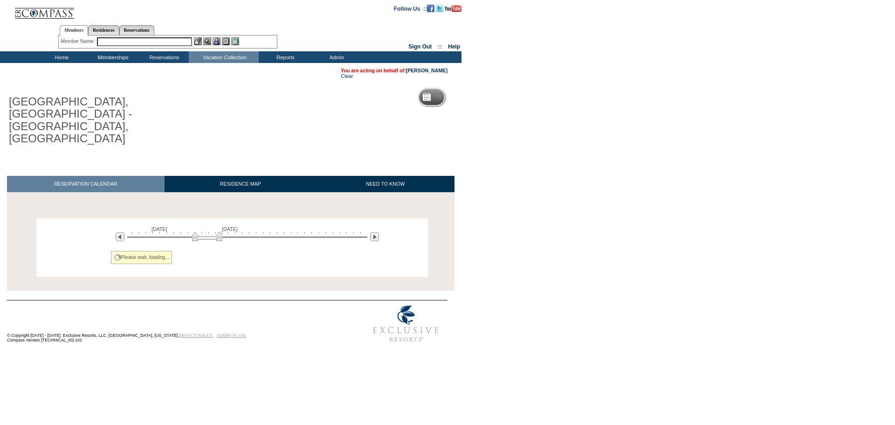 This screenshot has height=425, width=895. What do you see at coordinates (453, 8) in the screenshot?
I see `img: Subscribe to our YouTube Channel` at bounding box center [453, 8].